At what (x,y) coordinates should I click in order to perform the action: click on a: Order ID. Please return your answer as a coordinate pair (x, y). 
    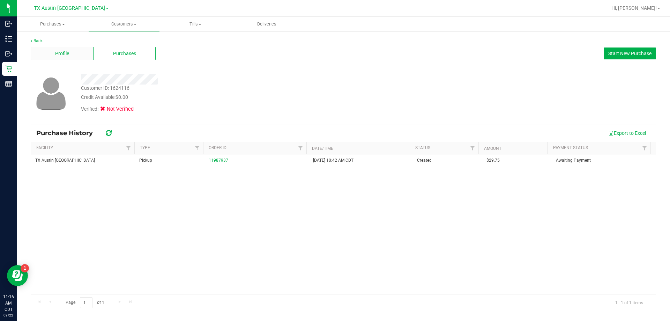
    Looking at the image, I should click on (218, 148).